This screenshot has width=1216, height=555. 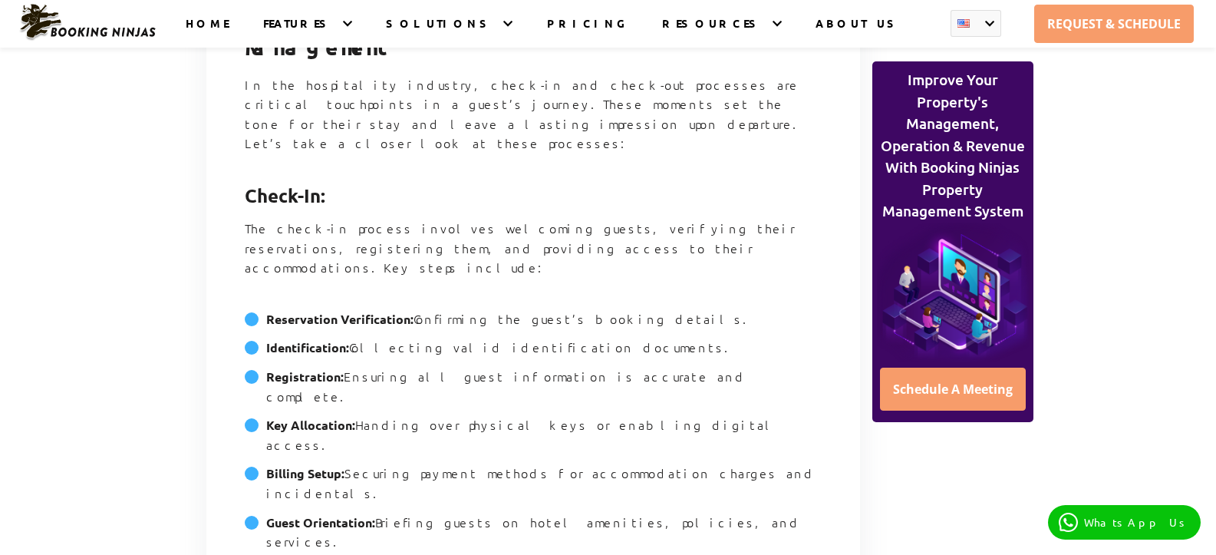 What do you see at coordinates (440, 31) in the screenshot?
I see `a: SOLUTIONS` at bounding box center [440, 31].